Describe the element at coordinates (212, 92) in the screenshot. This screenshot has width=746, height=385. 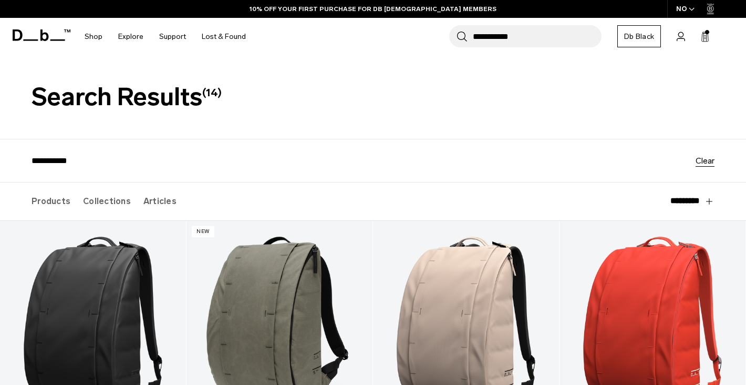
I see `span: (14)` at that location.